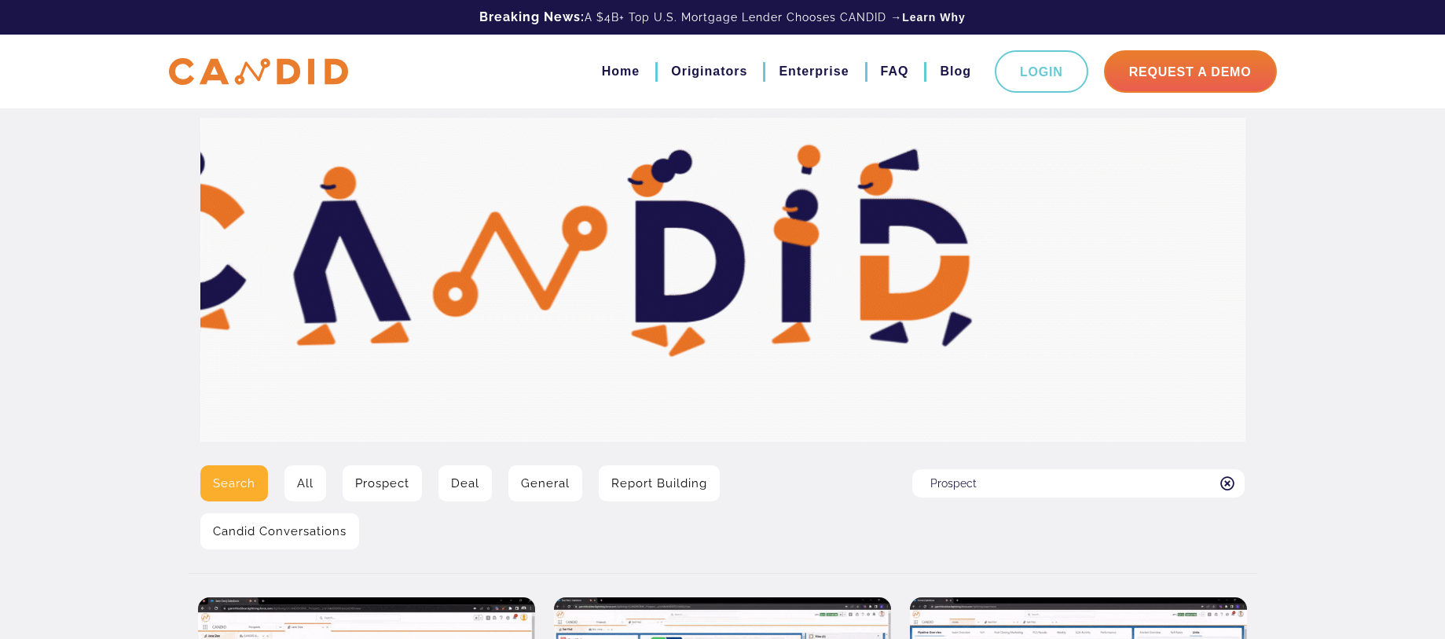 Image resolution: width=1445 pixels, height=639 pixels. Describe the element at coordinates (1041, 71) in the screenshot. I see `a: Login` at that location.